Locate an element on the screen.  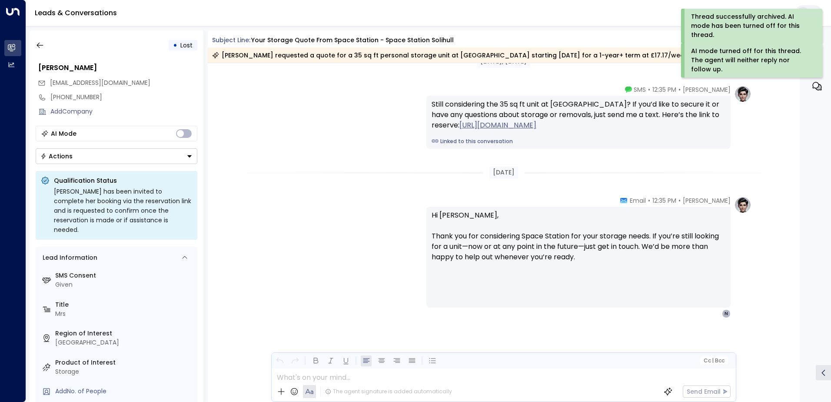
div: N is located at coordinates (726, 313).